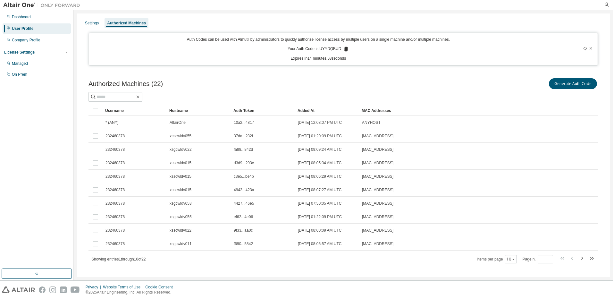  I want to click on img: altair_logo.svg, so click(18, 289).